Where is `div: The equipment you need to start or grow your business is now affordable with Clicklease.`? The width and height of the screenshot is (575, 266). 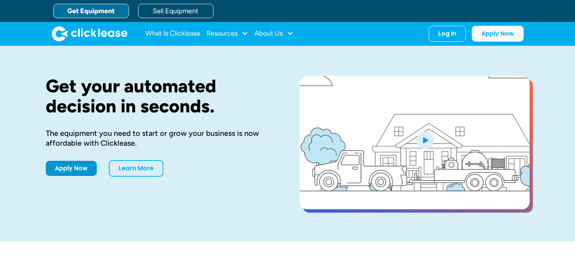 div: The equipment you need to start or grow your business is now affordable with Clicklease. is located at coordinates (161, 138).